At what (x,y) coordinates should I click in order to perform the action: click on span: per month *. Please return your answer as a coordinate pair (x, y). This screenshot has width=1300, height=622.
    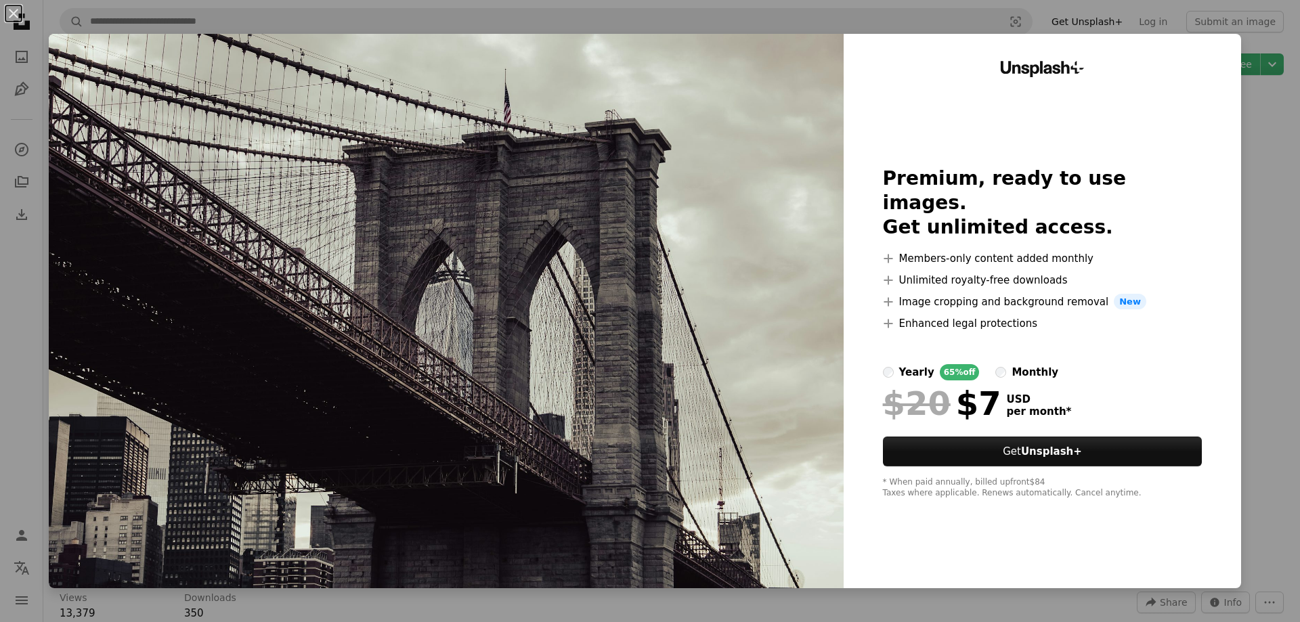
    Looking at the image, I should click on (1039, 412).